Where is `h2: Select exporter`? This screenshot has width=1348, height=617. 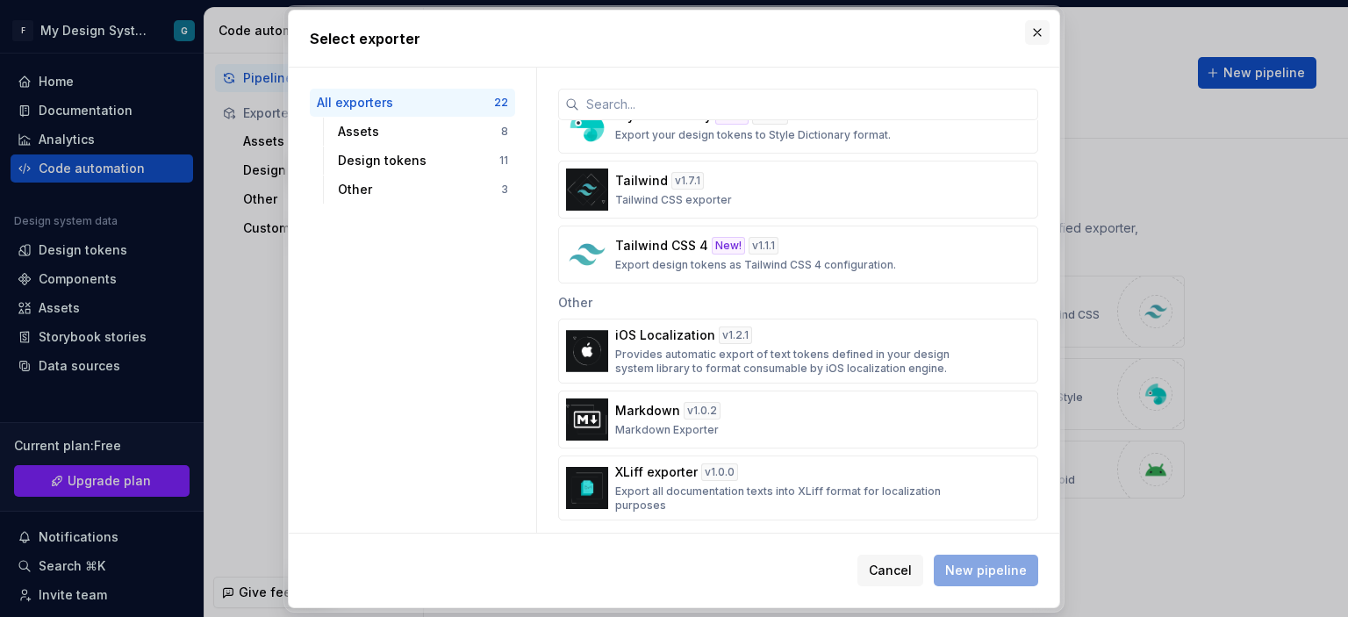
h2: Select exporter is located at coordinates (674, 39).